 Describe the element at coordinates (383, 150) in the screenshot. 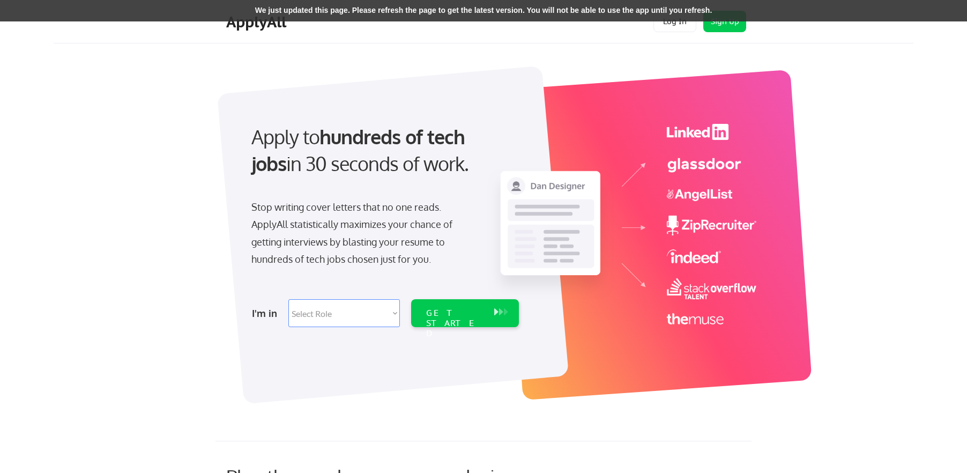

I see `div: Apply to in 30 seconds of work.` at that location.